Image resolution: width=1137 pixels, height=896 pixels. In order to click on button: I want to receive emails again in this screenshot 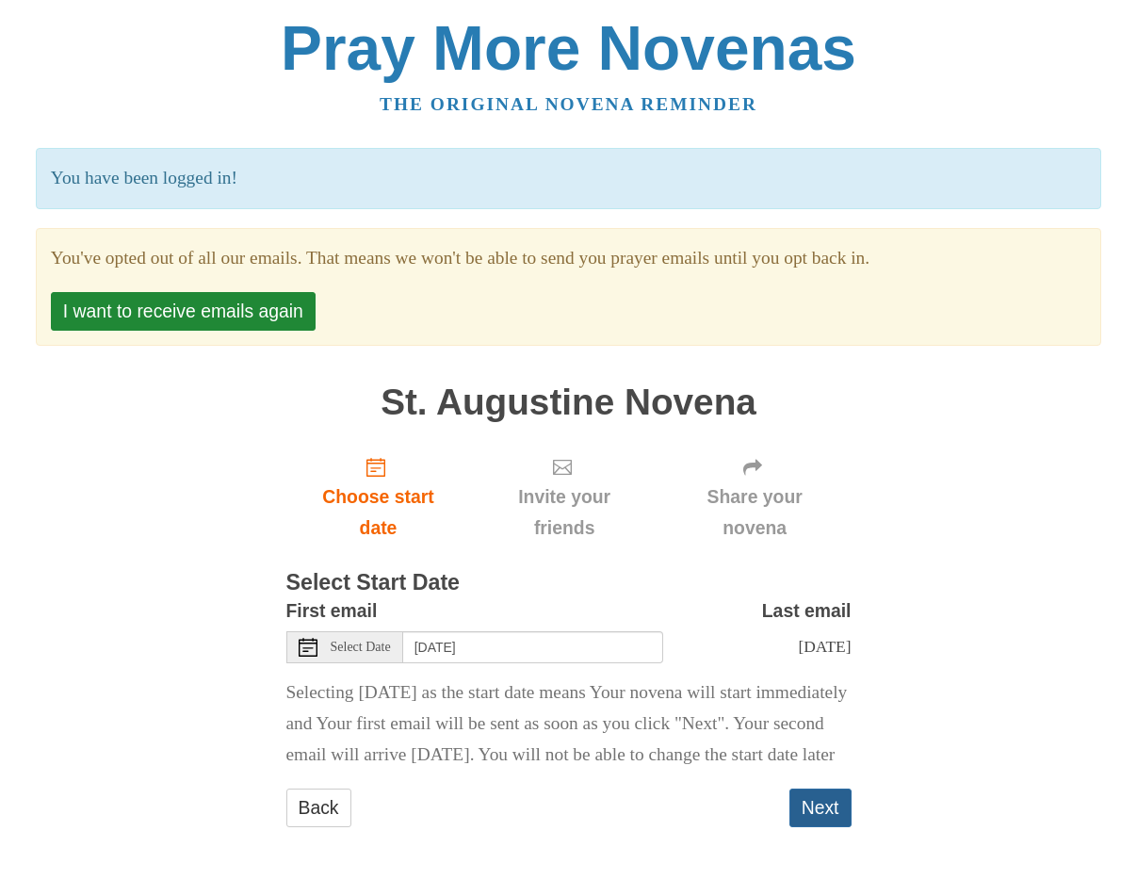, I will do `click(183, 311)`.